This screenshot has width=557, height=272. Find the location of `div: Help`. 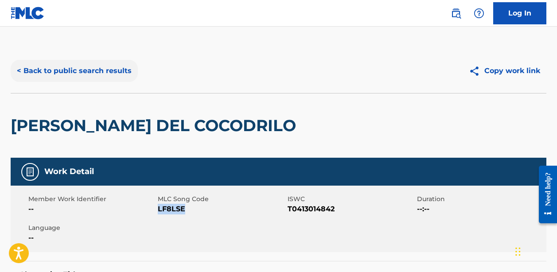

div: Help is located at coordinates (479, 13).